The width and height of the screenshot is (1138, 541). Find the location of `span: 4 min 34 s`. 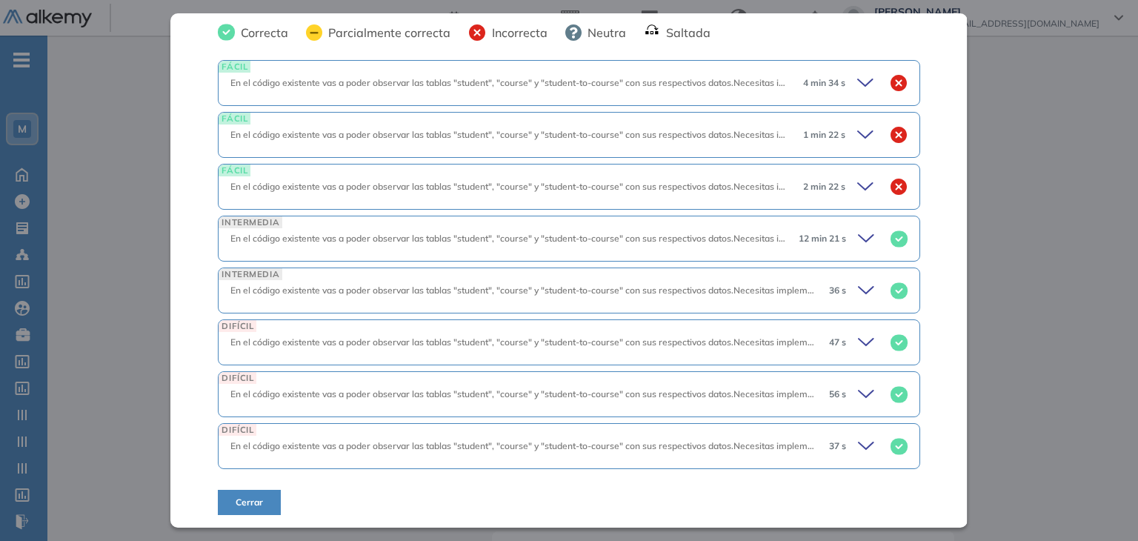

span: 4 min 34 s is located at coordinates (824, 83).